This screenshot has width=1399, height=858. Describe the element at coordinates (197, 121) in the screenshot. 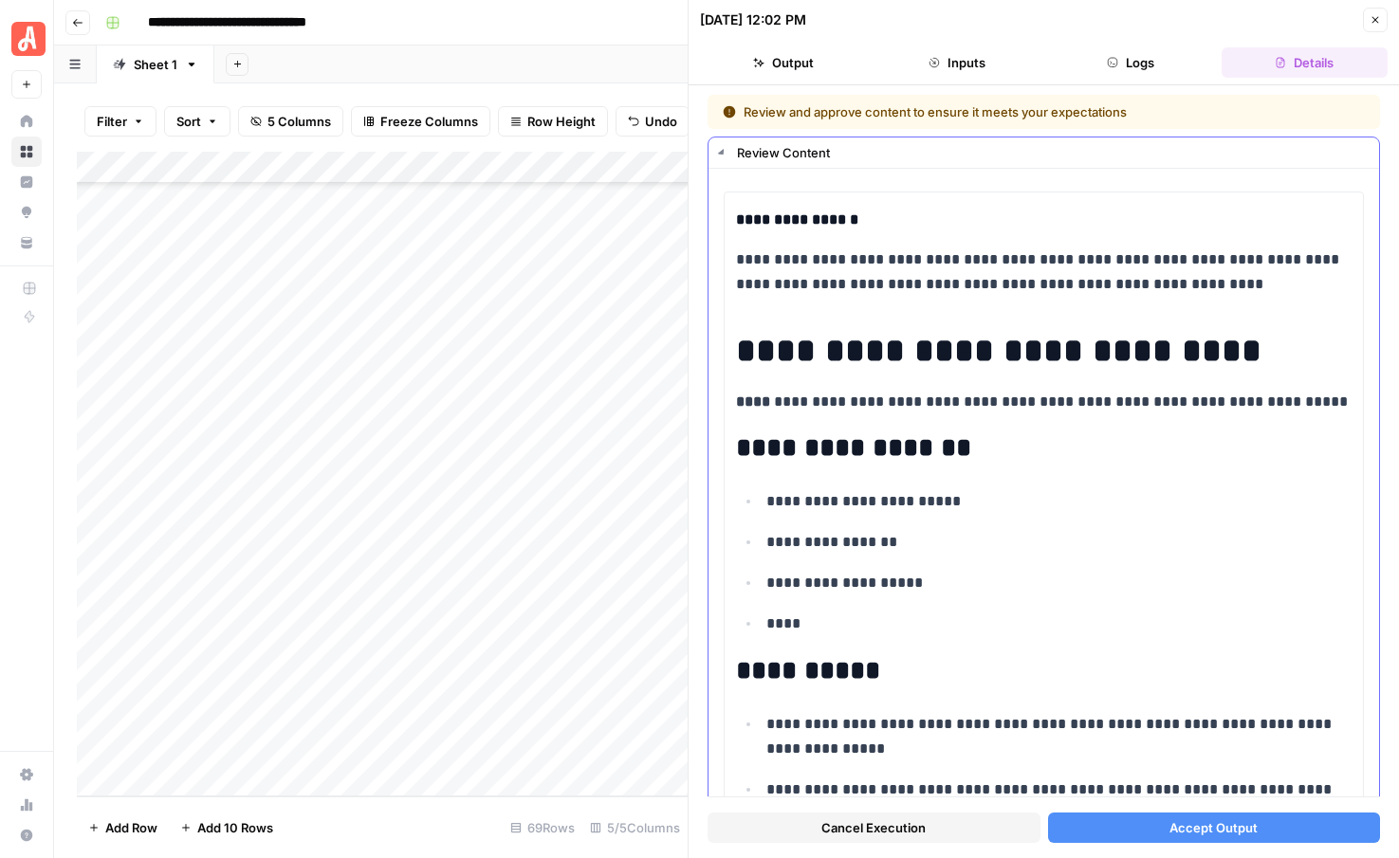

I see `button: Sort` at that location.